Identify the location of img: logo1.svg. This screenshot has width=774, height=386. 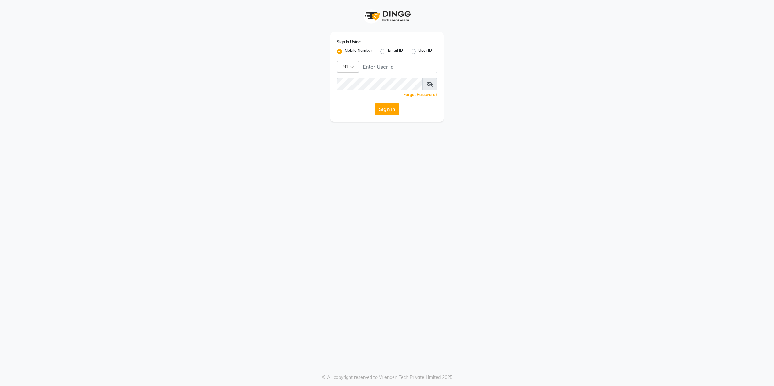
(387, 16).